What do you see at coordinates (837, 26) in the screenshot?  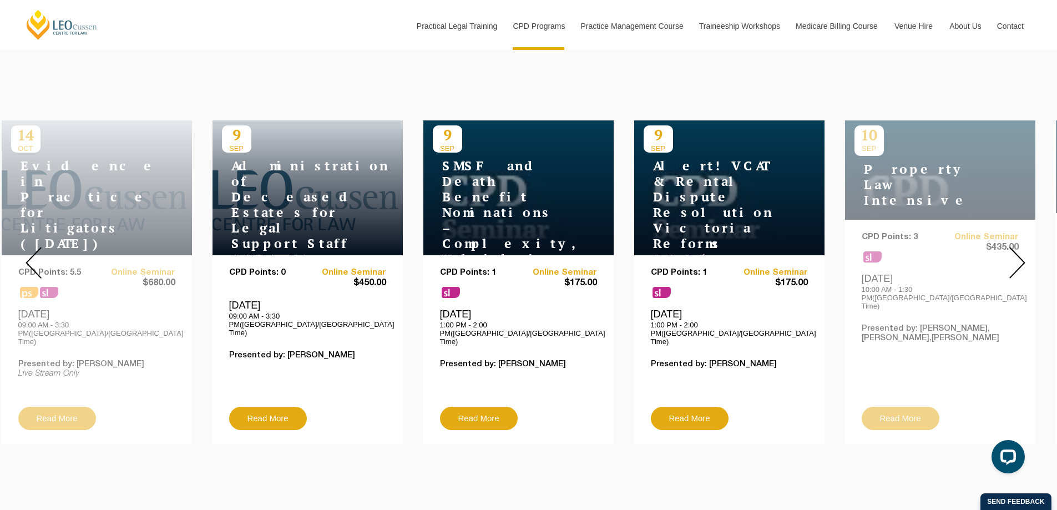 I see `a: Medicare Billing Course` at bounding box center [837, 26].